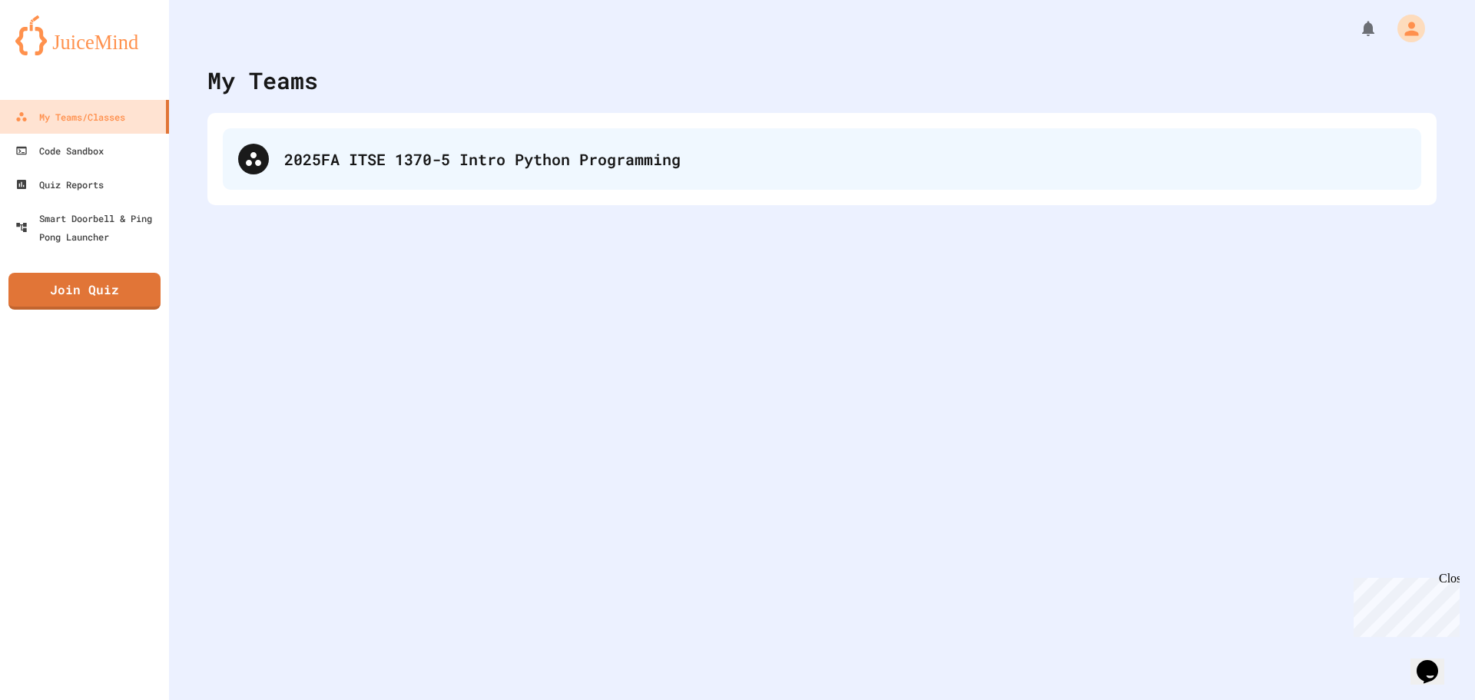  What do you see at coordinates (59, 184) in the screenshot?
I see `div: Quiz Reports` at bounding box center [59, 184].